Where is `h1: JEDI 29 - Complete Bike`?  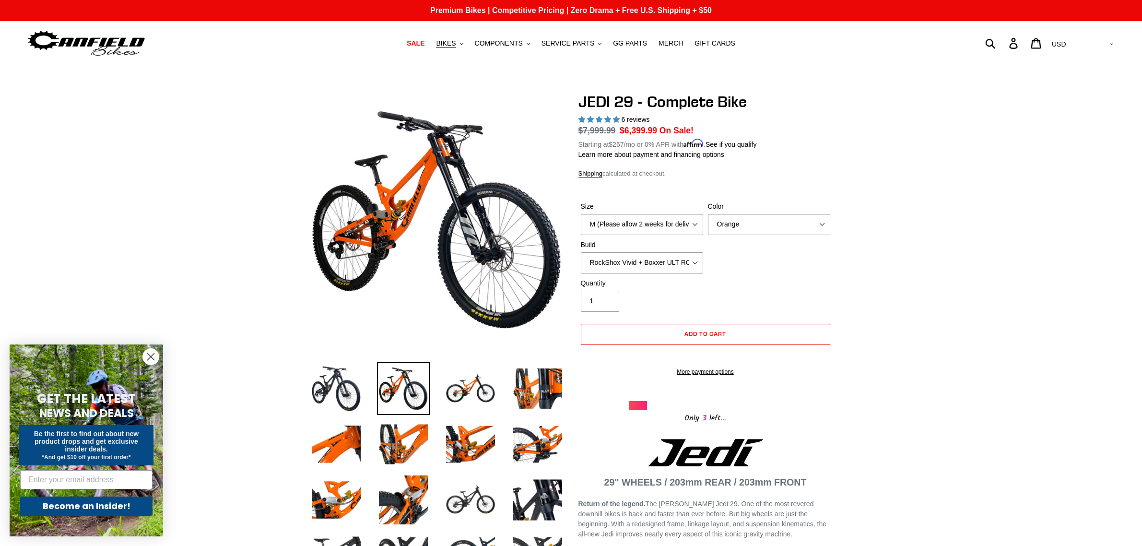
h1: JEDI 29 - Complete Bike is located at coordinates (705, 102).